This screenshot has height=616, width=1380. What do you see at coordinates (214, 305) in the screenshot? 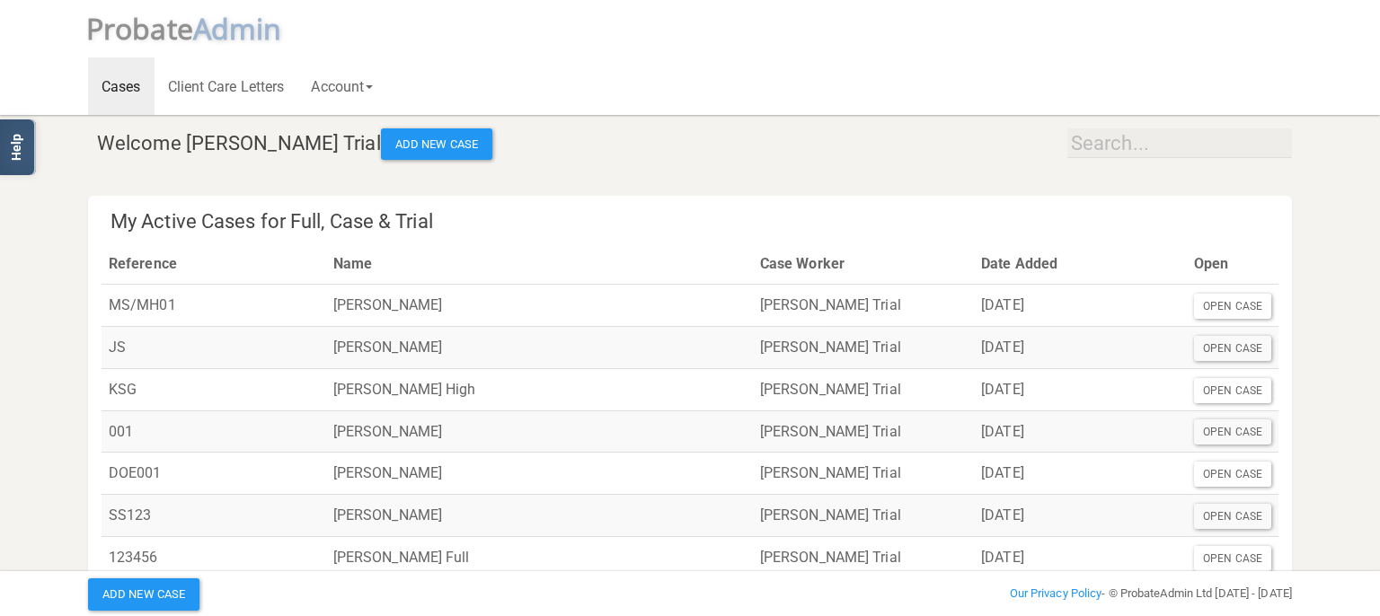
I see `td: MS/MH01` at bounding box center [214, 305].